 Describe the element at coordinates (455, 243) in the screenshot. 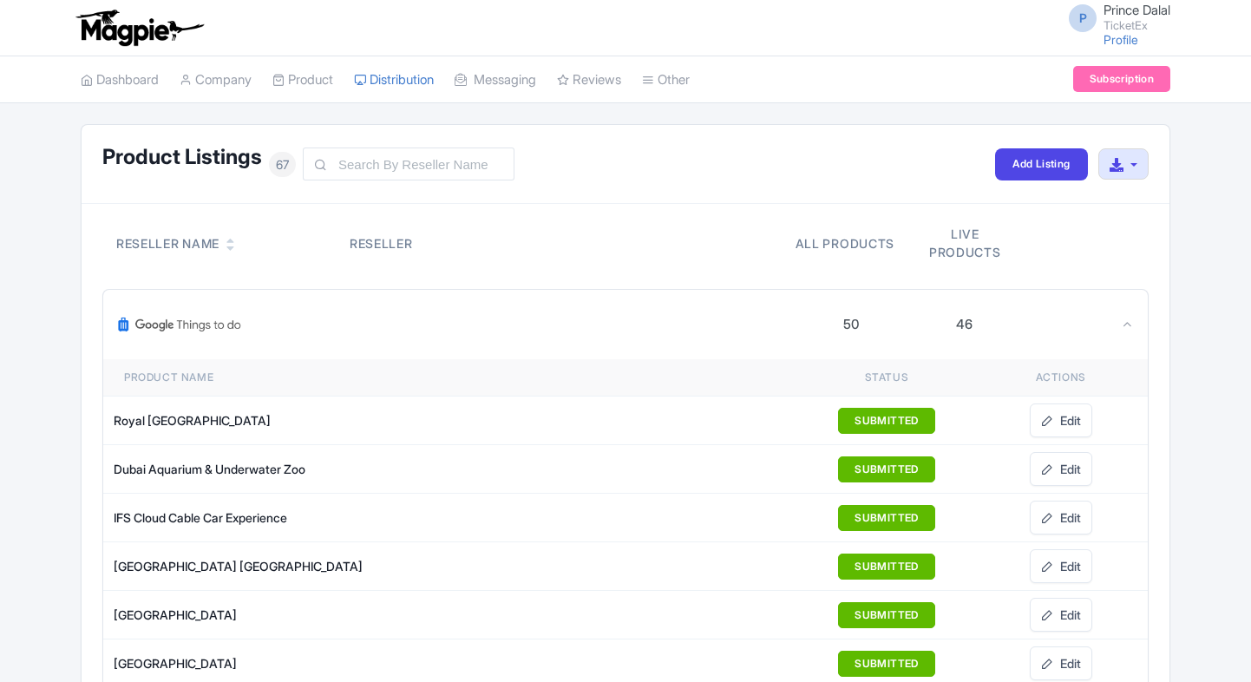

I see `div: Reseller` at that location.